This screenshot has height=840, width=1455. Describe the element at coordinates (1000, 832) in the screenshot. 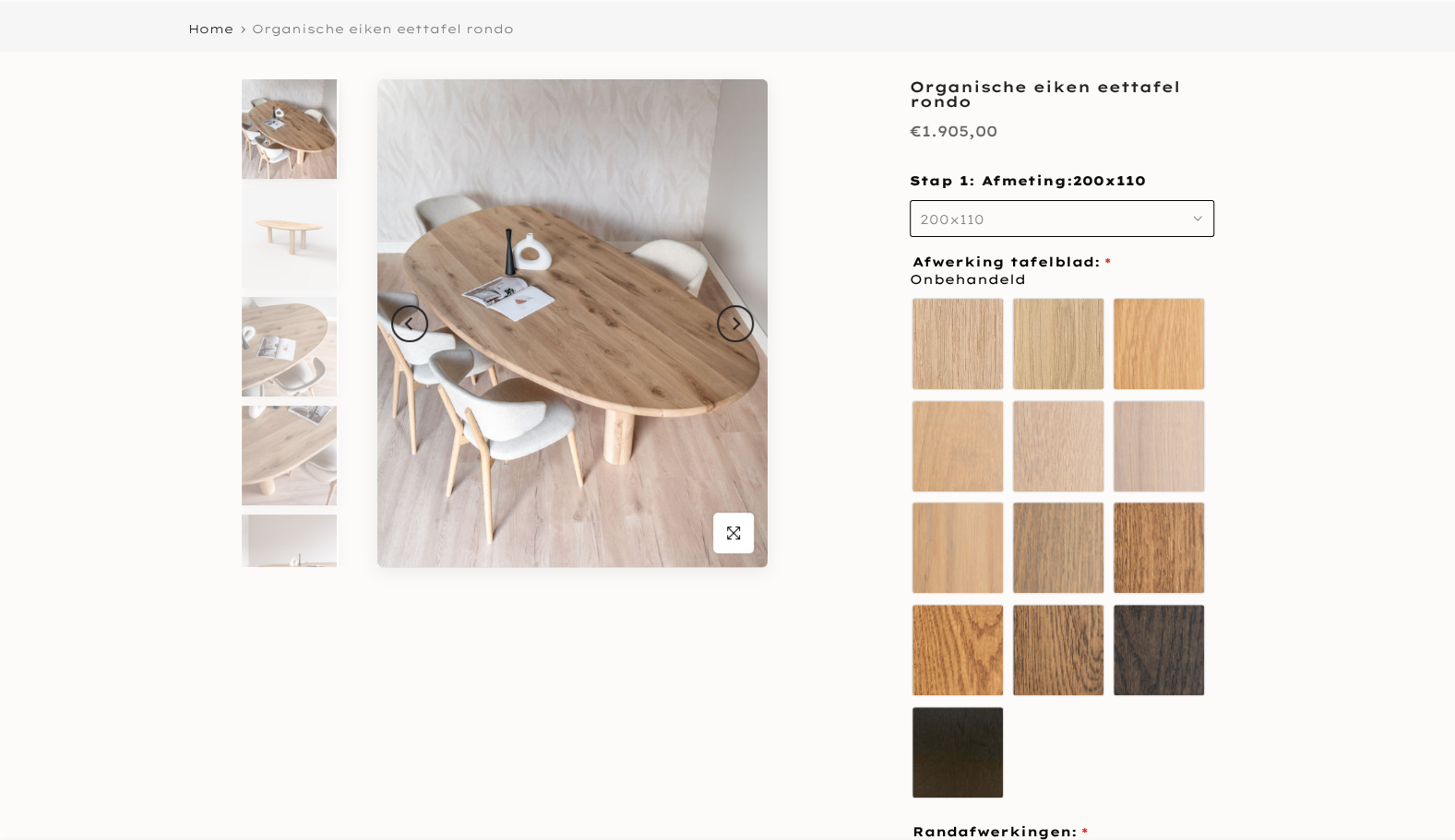

I see `span: Randafwerkingen:` at that location.